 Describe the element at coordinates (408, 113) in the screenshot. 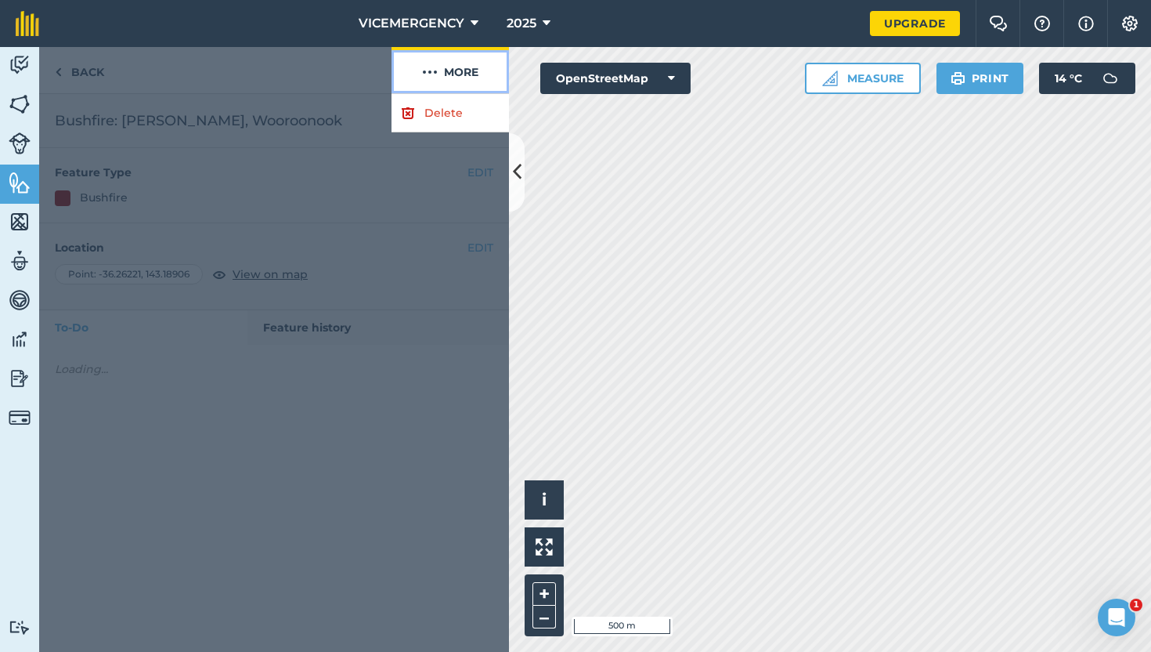

I see `img: svg+xml;base64,PHN2ZyB4bWxucz0iaHR0cDovL3d3dy53My5vcmcvMjAwMC9zdmciIHdpZHRoPSIxOCIgaGVpZ2h0PSIyNC...` at that location.